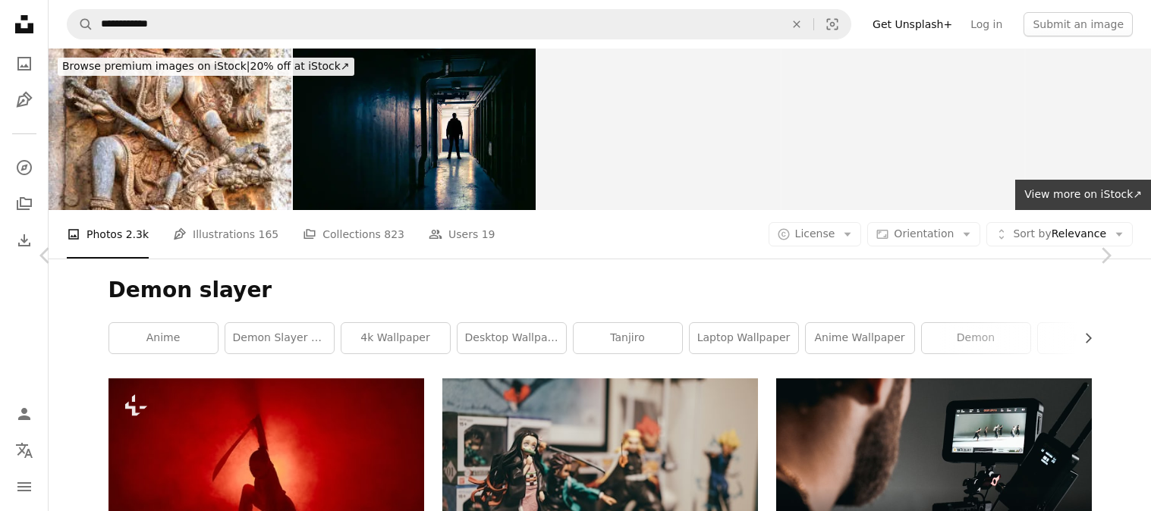 Image resolution: width=1151 pixels, height=511 pixels. What do you see at coordinates (24, 487) in the screenshot?
I see `button: Menu` at bounding box center [24, 487].